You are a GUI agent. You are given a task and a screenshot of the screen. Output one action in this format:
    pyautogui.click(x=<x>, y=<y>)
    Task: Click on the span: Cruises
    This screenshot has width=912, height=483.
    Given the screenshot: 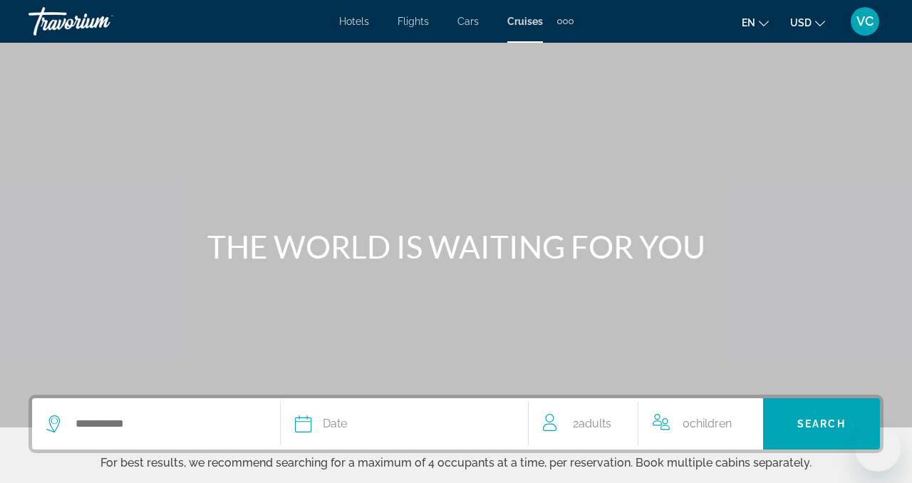 What is the action you would take?
    pyautogui.click(x=525, y=21)
    